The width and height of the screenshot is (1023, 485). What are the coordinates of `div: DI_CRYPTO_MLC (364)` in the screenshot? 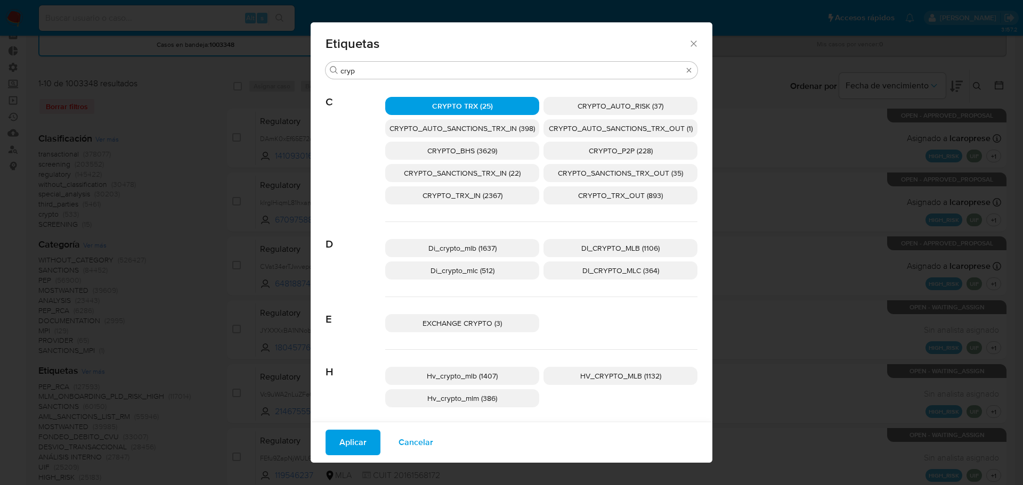 It's located at (620, 271).